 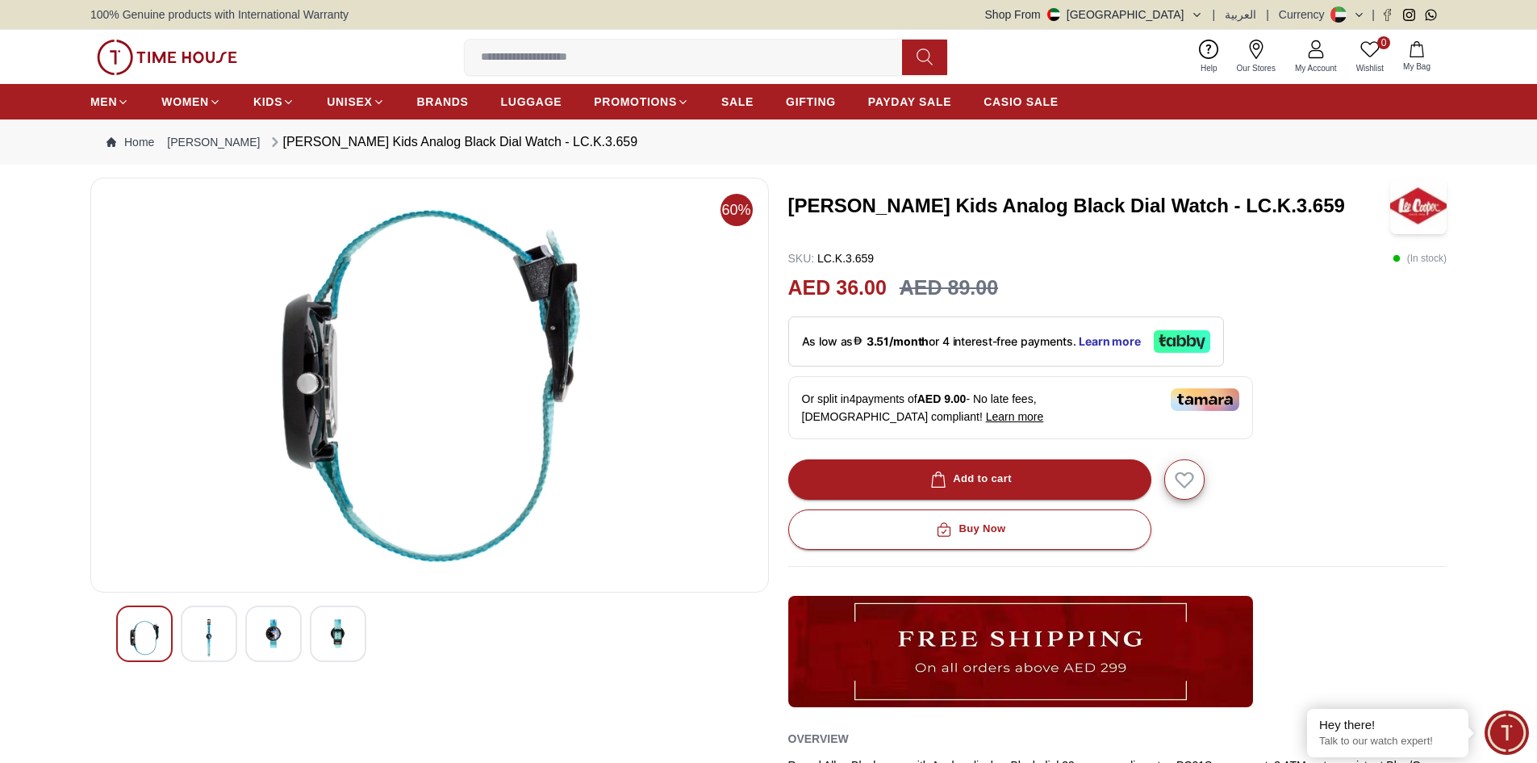 I want to click on img: Tamara, so click(x=1205, y=399).